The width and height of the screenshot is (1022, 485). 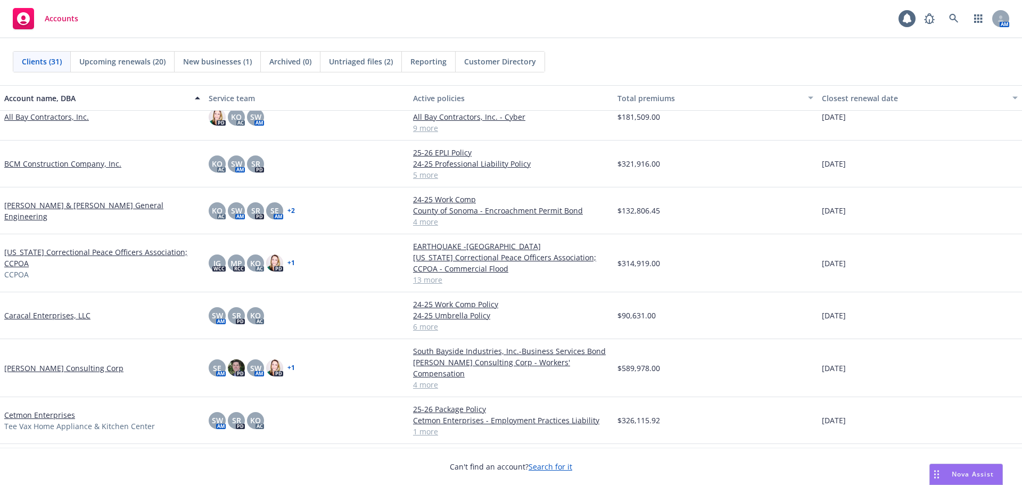 I want to click on span: $321,916.00, so click(x=639, y=163).